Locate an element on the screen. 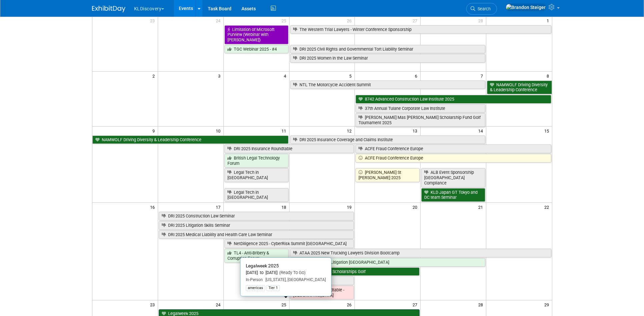  a: DRI 2025 Construction Law Seminar is located at coordinates (256, 216).